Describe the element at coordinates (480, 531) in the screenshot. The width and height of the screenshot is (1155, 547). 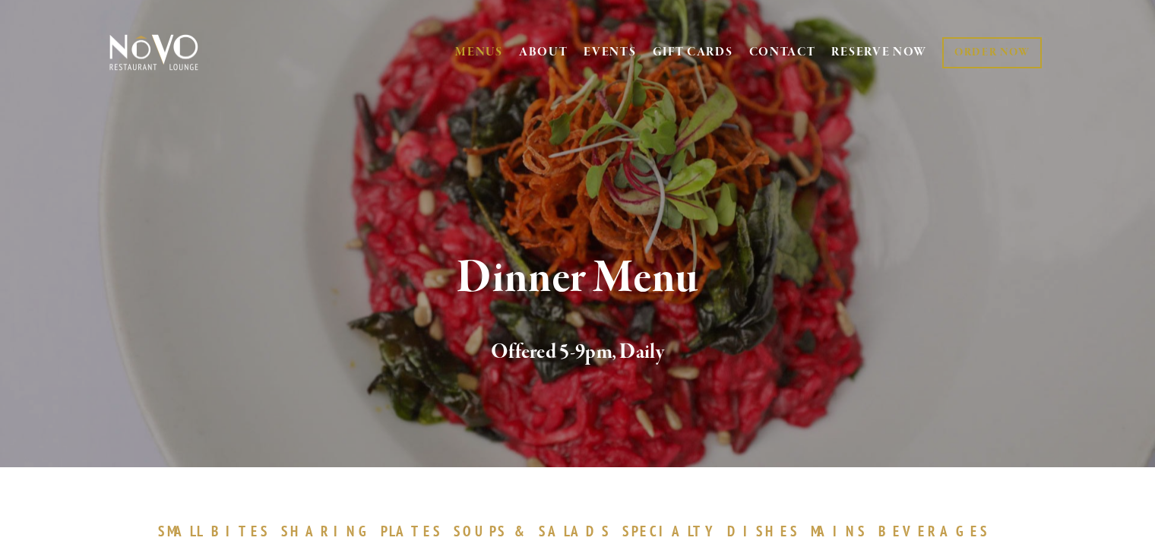
I see `span: SOUPS` at that location.